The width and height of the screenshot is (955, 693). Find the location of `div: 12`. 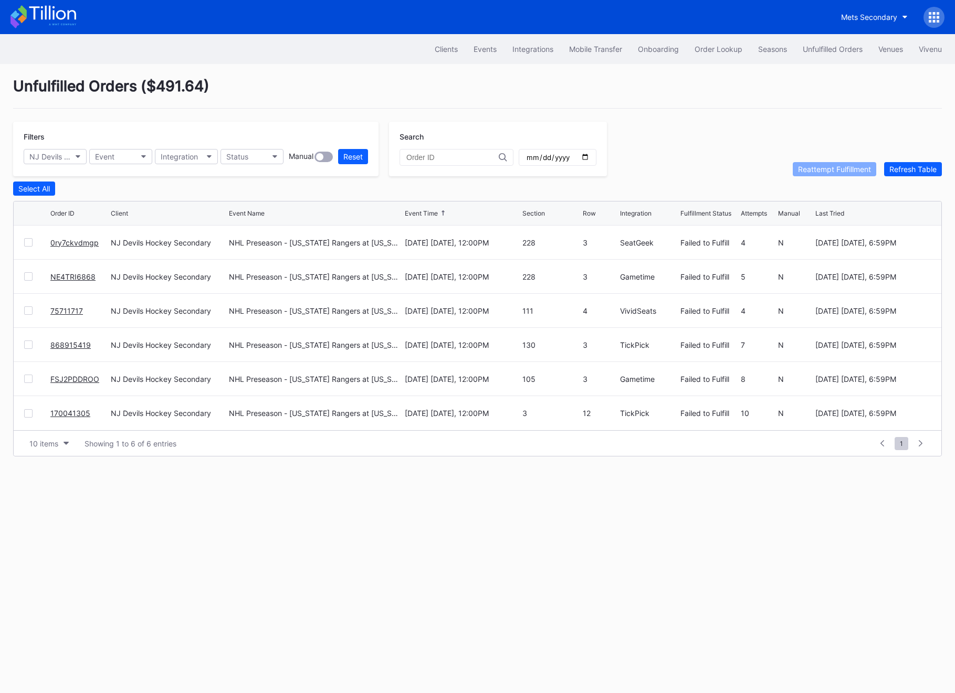

div: 12 is located at coordinates (600, 413).